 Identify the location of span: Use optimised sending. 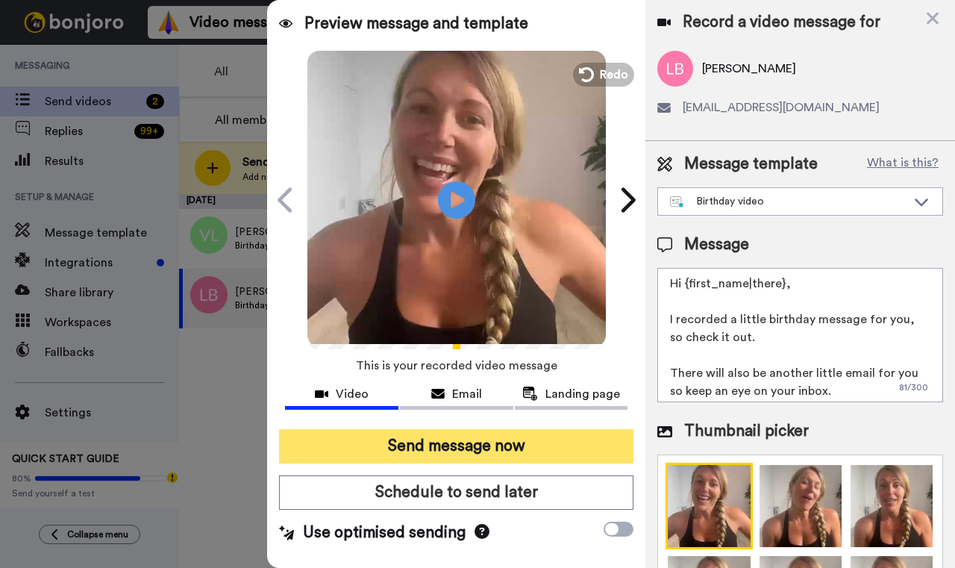
(384, 532).